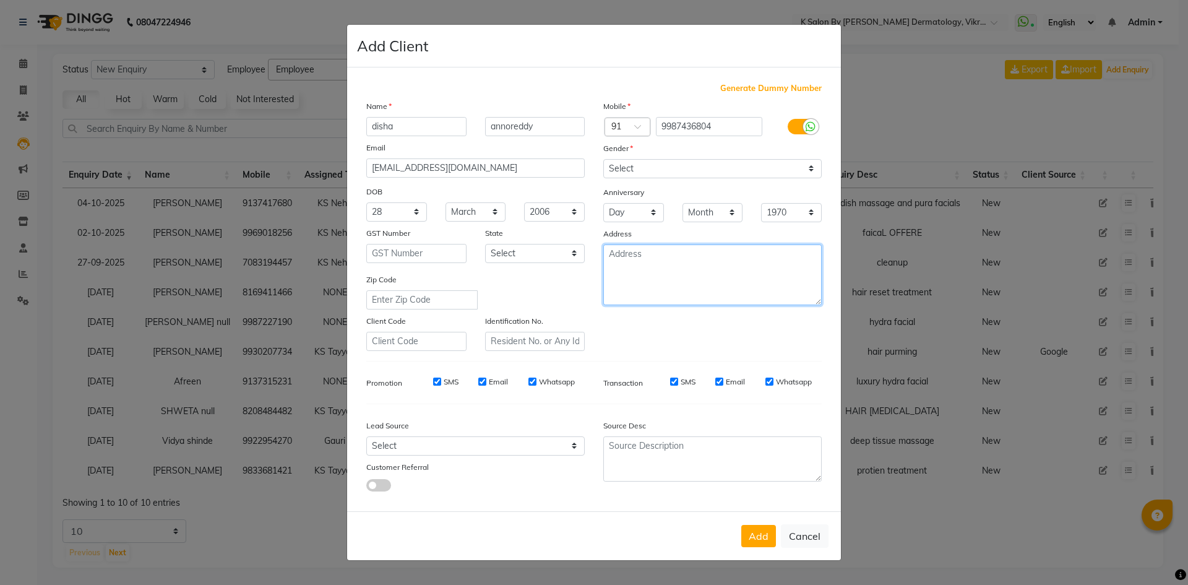 Image resolution: width=1188 pixels, height=585 pixels. What do you see at coordinates (771, 88) in the screenshot?
I see `span: Generate Dummy Number` at bounding box center [771, 88].